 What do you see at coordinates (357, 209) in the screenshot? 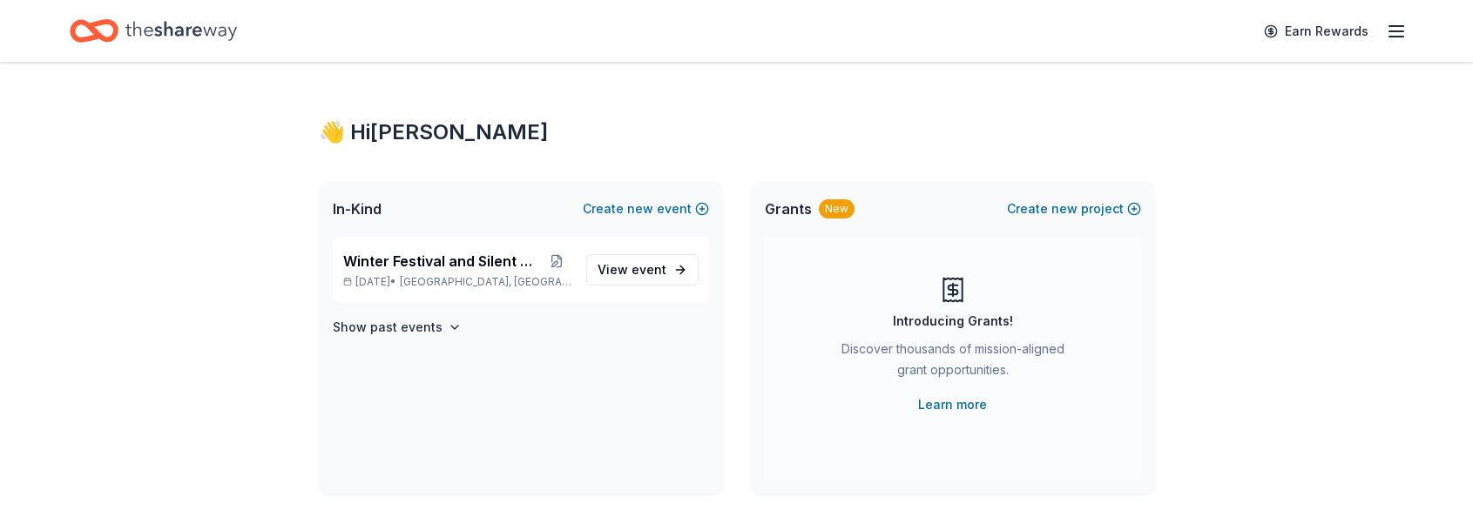
I see `span: In-Kind` at bounding box center [357, 209].